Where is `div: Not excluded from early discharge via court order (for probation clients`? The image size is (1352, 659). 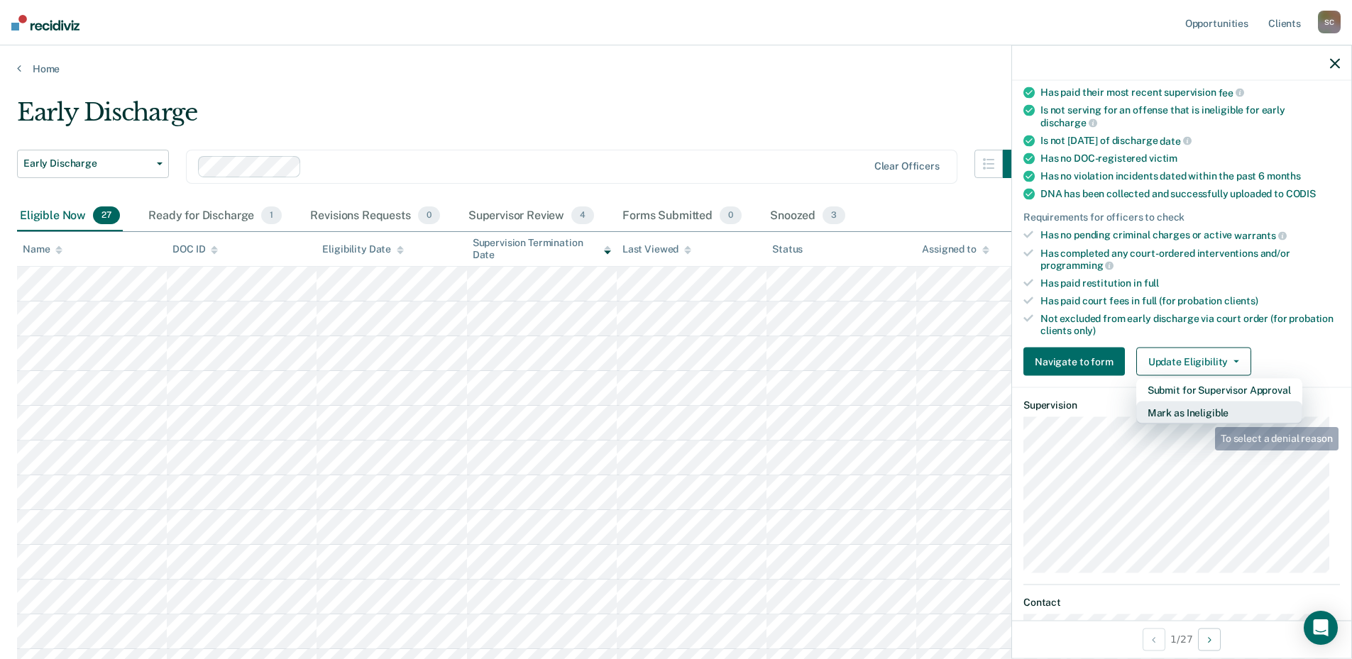 div: Not excluded from early discharge via court order (for probation clients is located at coordinates (1190, 324).